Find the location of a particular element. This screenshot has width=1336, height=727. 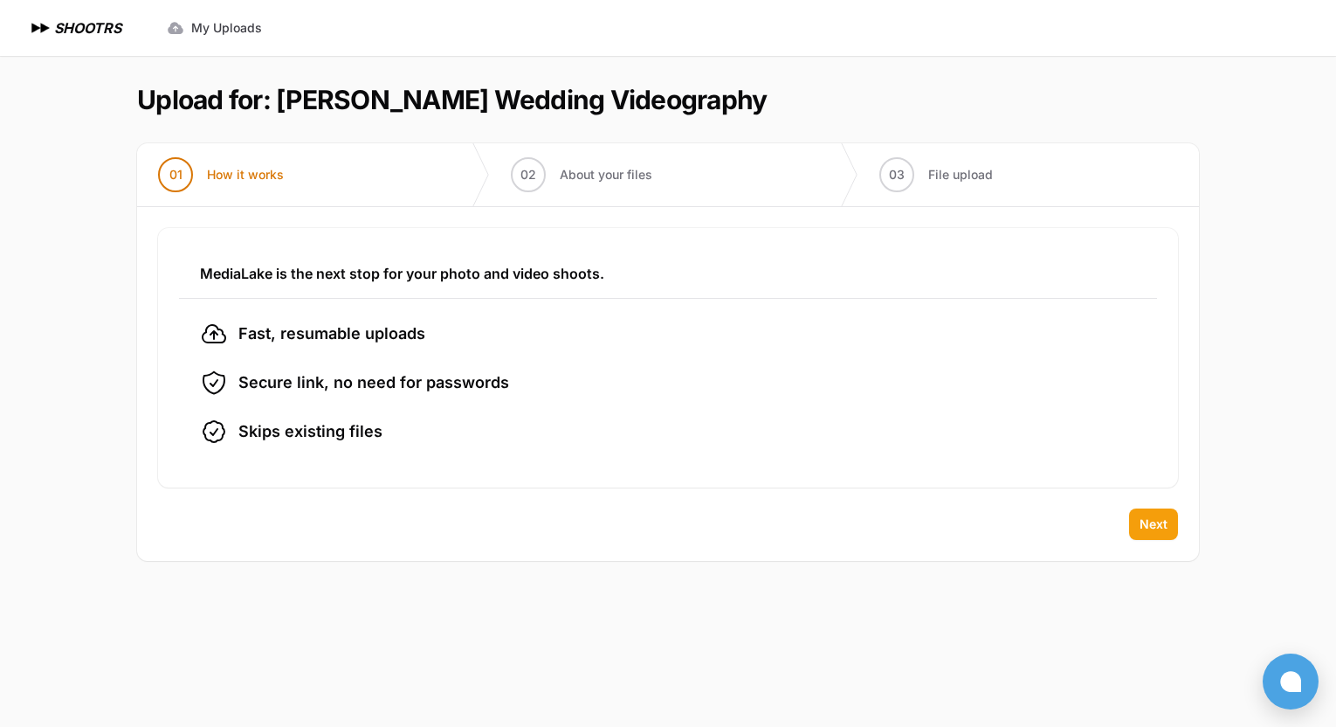

button: Open chat window is located at coordinates (1291, 681).